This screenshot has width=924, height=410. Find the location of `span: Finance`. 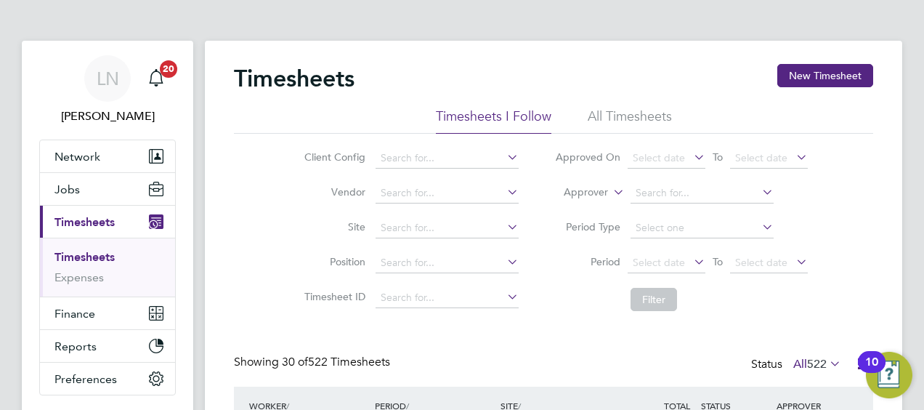

span: Finance is located at coordinates (75, 313).